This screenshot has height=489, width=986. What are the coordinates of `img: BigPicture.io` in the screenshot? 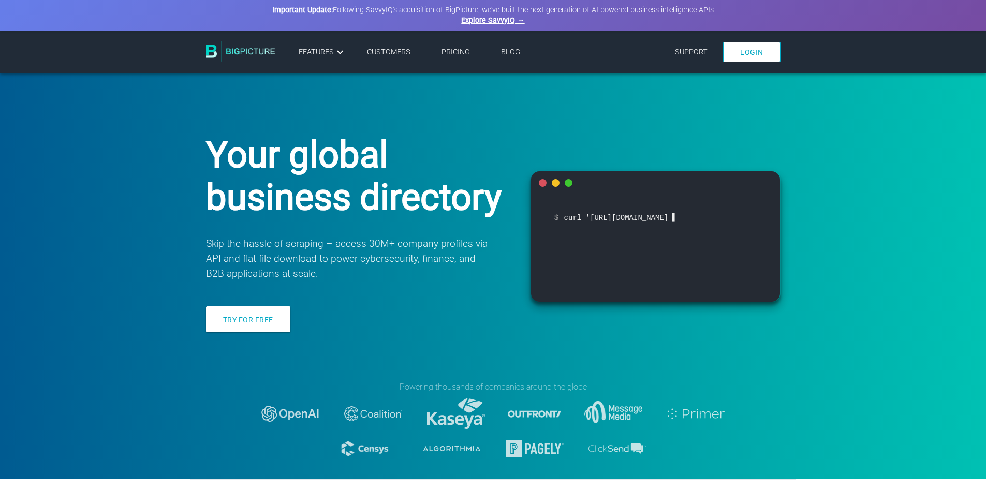 It's located at (241, 51).